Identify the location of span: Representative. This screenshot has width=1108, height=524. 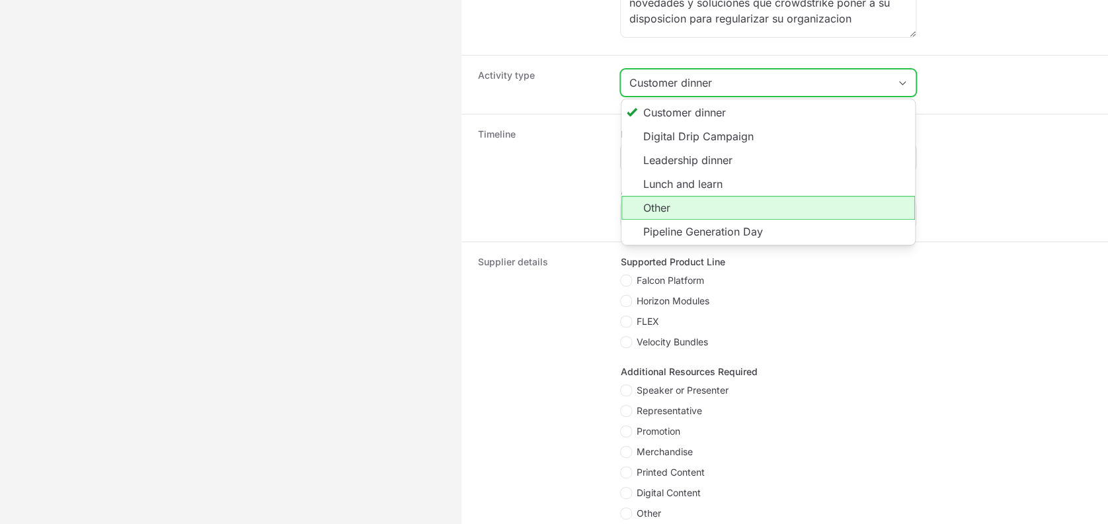
(669, 411).